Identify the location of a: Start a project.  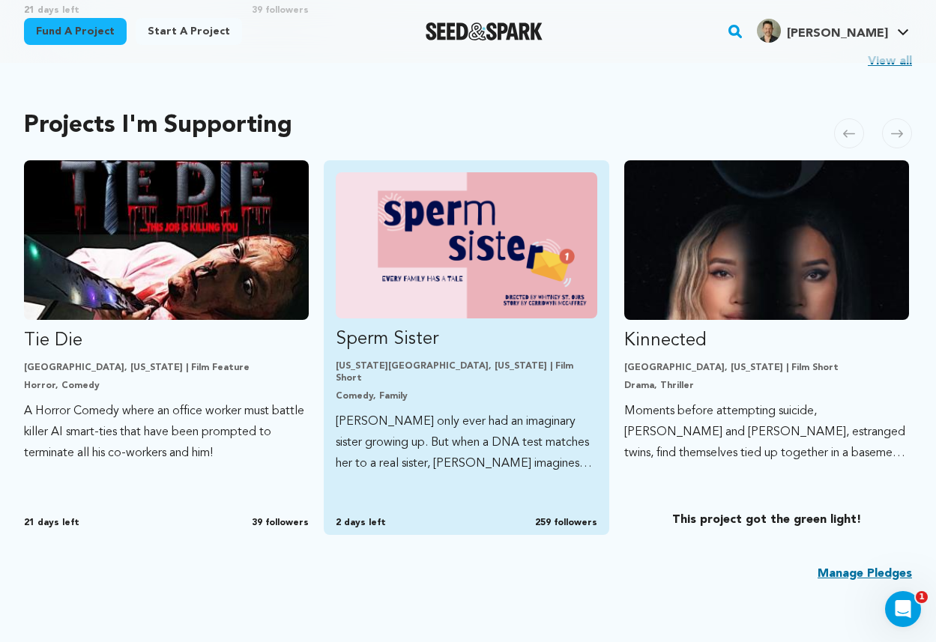
(189, 31).